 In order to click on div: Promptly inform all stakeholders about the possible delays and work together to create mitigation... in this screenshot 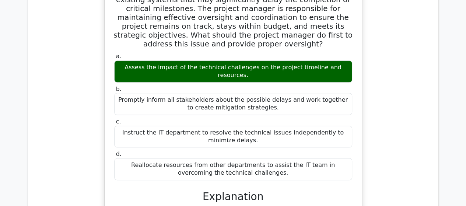, I will do `click(233, 104)`.